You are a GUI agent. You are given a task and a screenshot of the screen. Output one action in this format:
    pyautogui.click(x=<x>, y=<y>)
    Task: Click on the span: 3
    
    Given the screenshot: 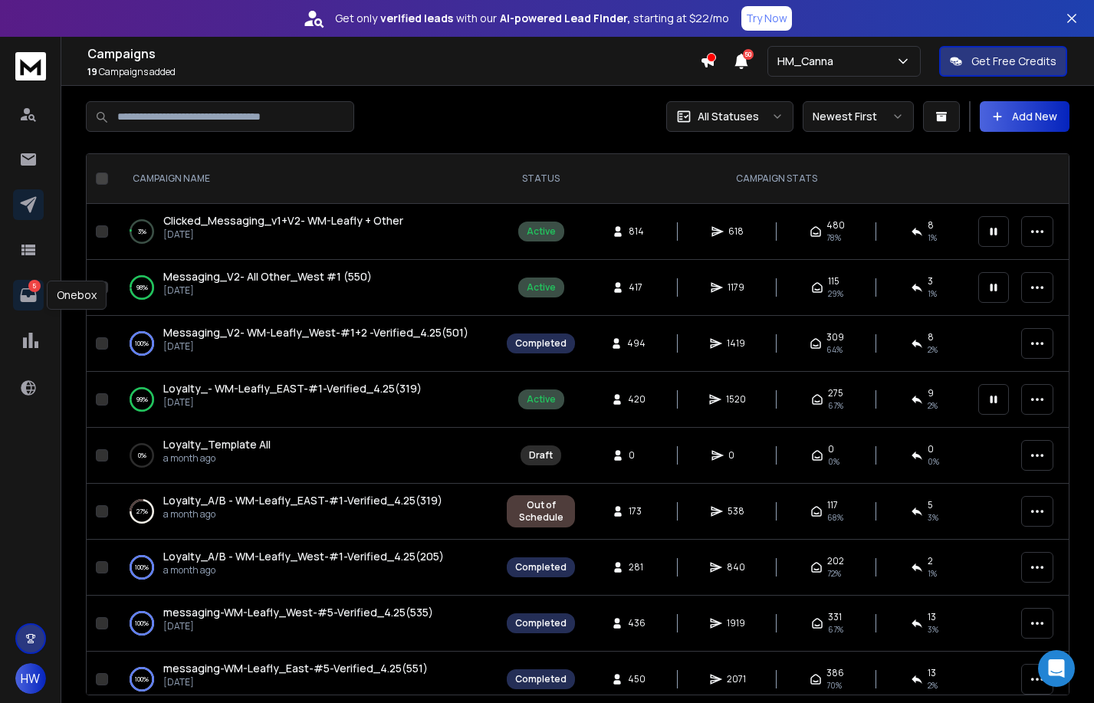 What is the action you would take?
    pyautogui.click(x=930, y=281)
    